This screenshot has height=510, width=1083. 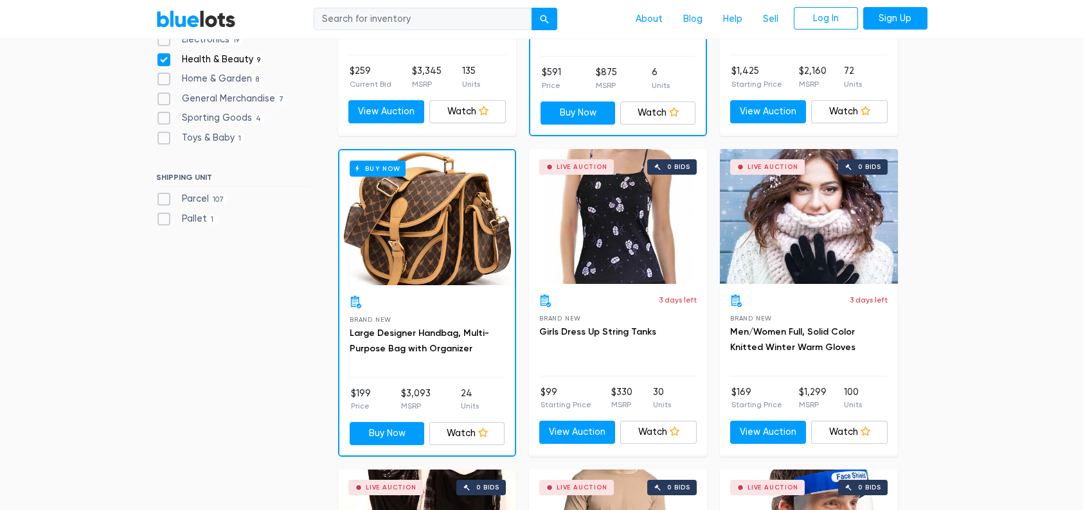 What do you see at coordinates (209, 79) in the screenshot?
I see `label: Home & Garden` at bounding box center [209, 79].